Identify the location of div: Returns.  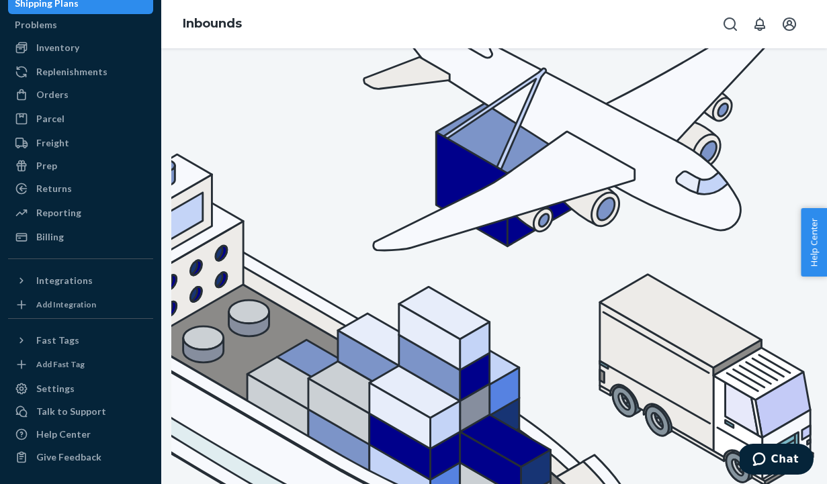
(54, 189).